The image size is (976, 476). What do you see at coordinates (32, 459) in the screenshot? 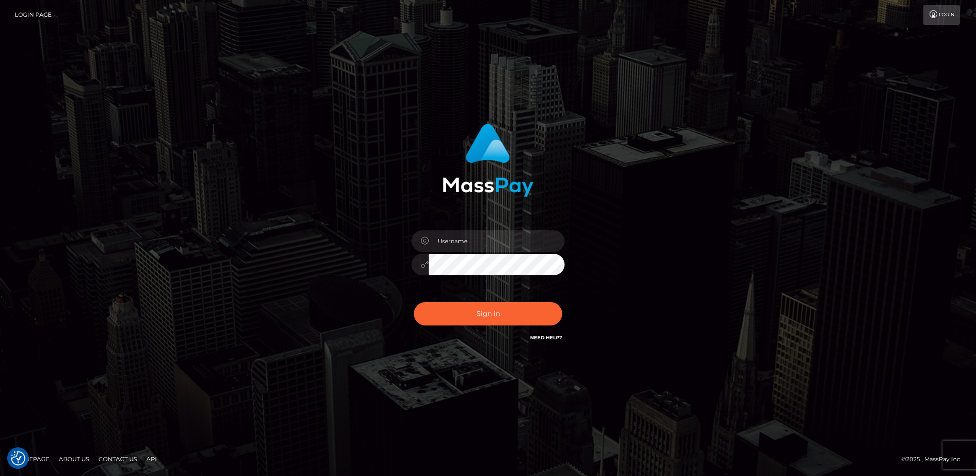
I see `a: Homepage` at bounding box center [32, 459].